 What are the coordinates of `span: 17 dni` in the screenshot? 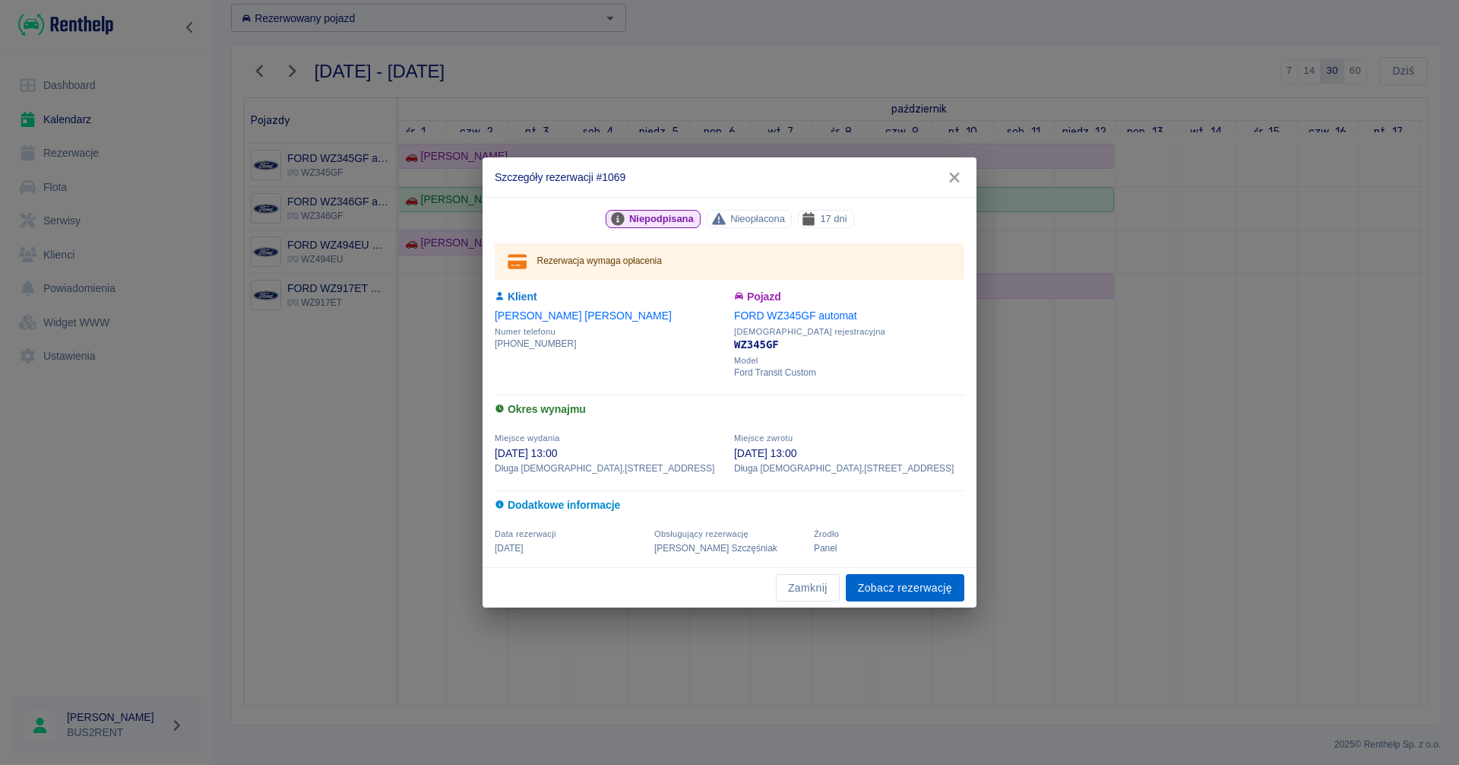 It's located at (833, 218).